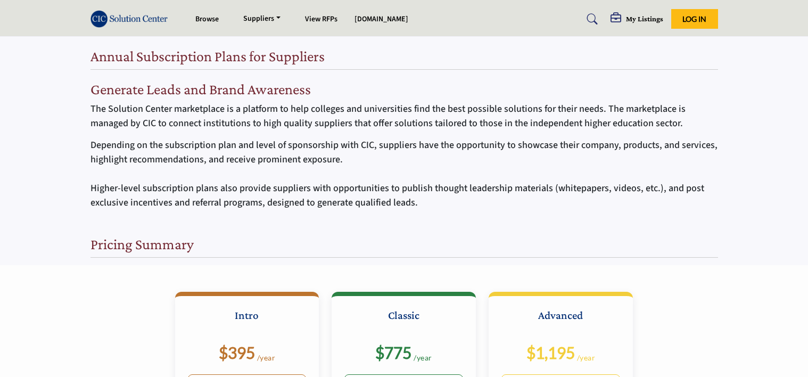 This screenshot has width=808, height=377. I want to click on a: Search, so click(591, 19).